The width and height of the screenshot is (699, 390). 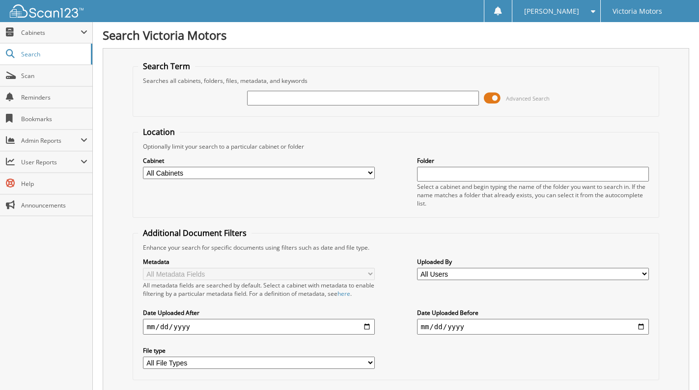 I want to click on label: Date Uploaded After, so click(x=259, y=313).